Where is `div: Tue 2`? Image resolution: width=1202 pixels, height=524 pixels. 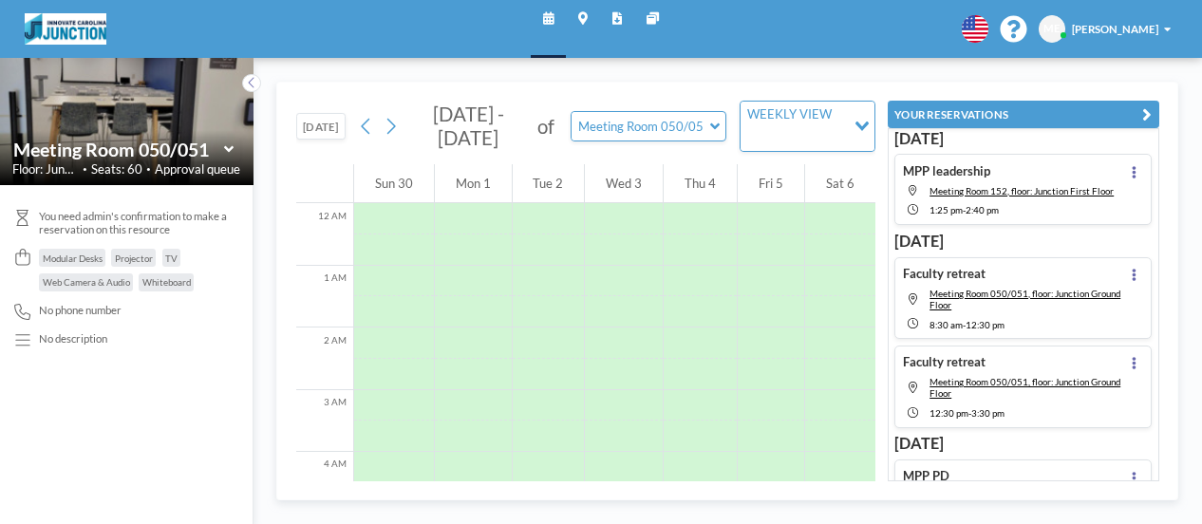
div: Tue 2 is located at coordinates (549, 183).